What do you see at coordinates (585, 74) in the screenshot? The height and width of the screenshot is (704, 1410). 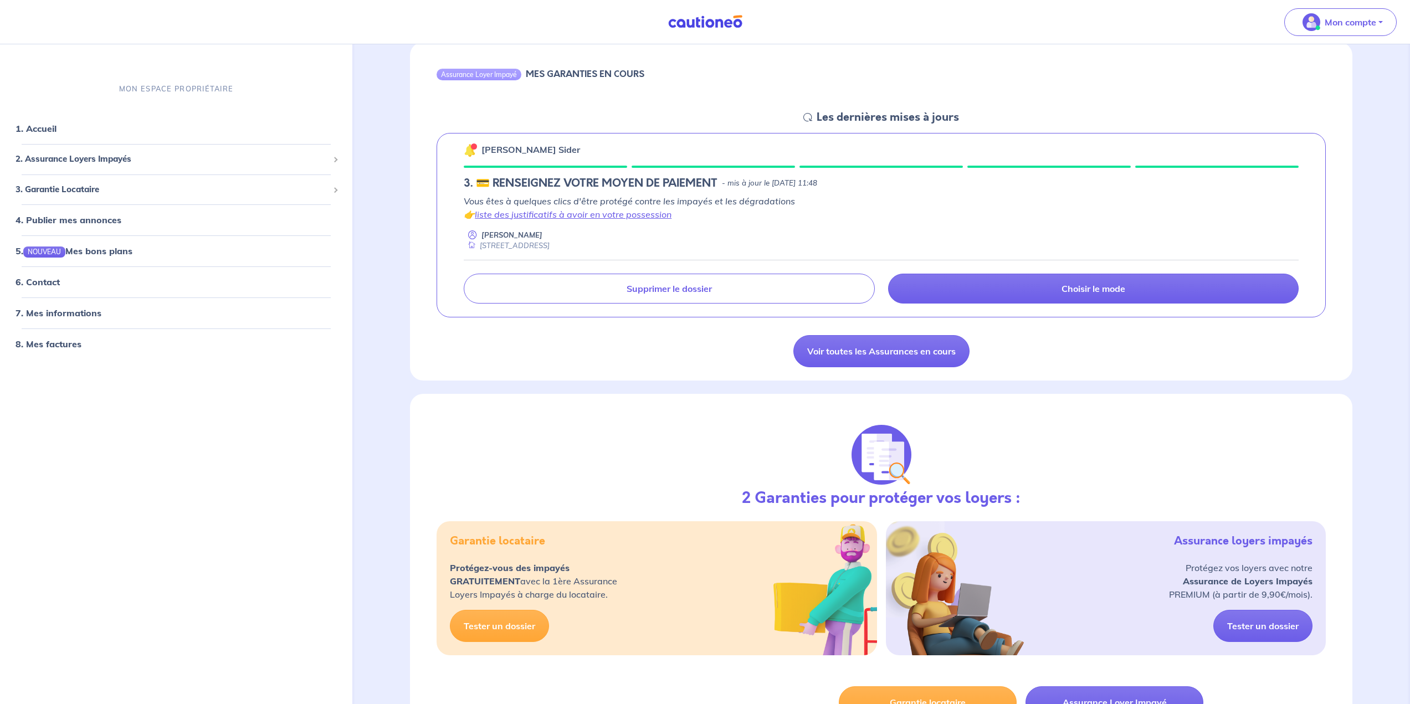 I see `h6: MES GARANTIES EN COURS` at bounding box center [585, 74].